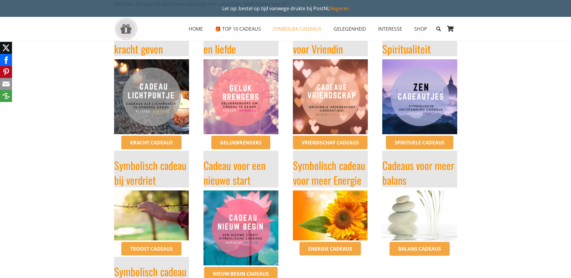 The width and height of the screenshot is (571, 278). I want to click on a: Winkelwagen, so click(450, 29).